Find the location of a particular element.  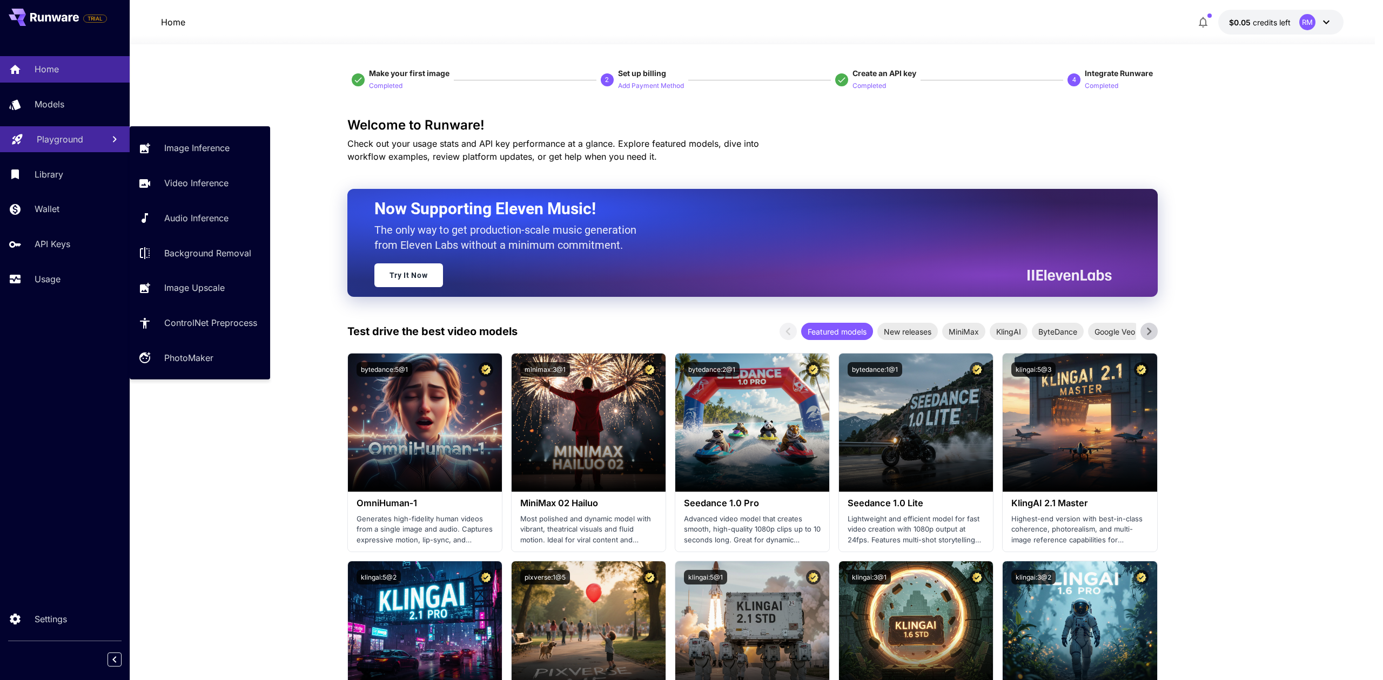

h2: Now Supporting Eleven Music! is located at coordinates (739, 209).